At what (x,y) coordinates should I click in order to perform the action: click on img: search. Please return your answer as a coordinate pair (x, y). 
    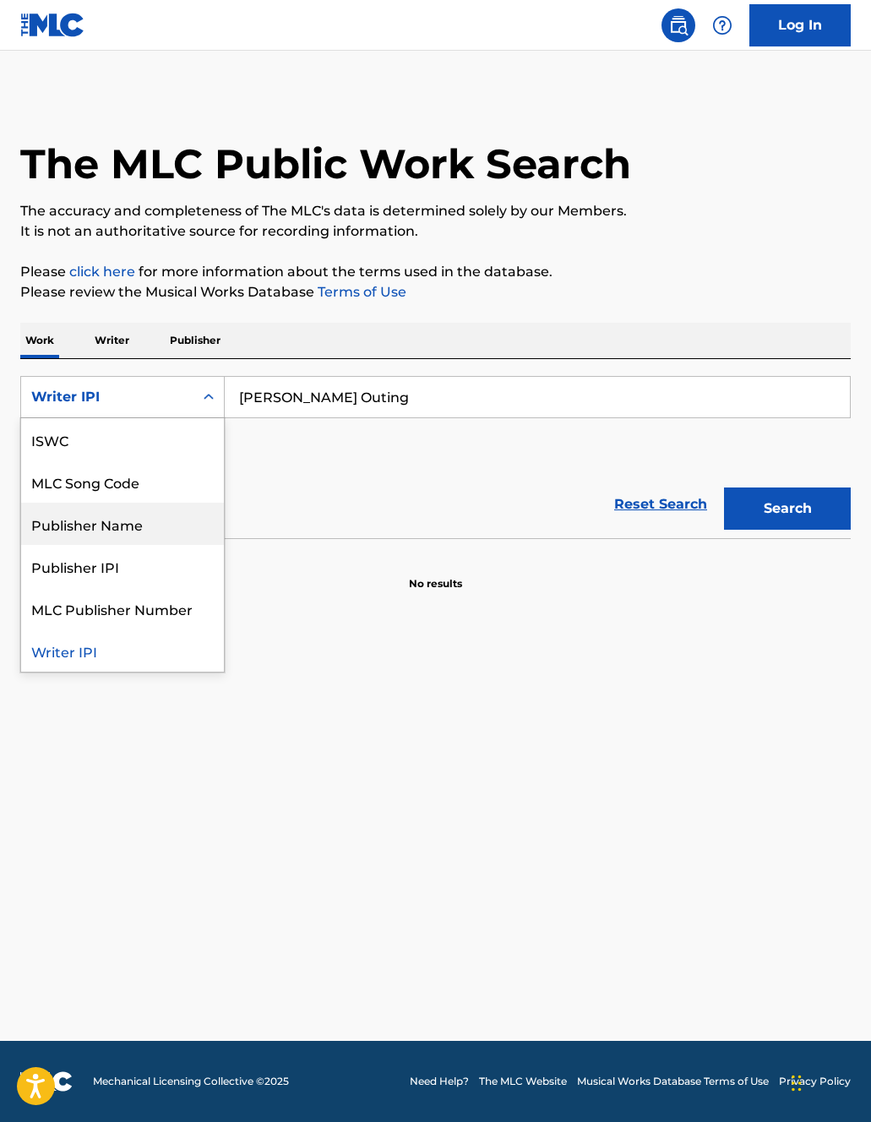
    Looking at the image, I should click on (679, 25).